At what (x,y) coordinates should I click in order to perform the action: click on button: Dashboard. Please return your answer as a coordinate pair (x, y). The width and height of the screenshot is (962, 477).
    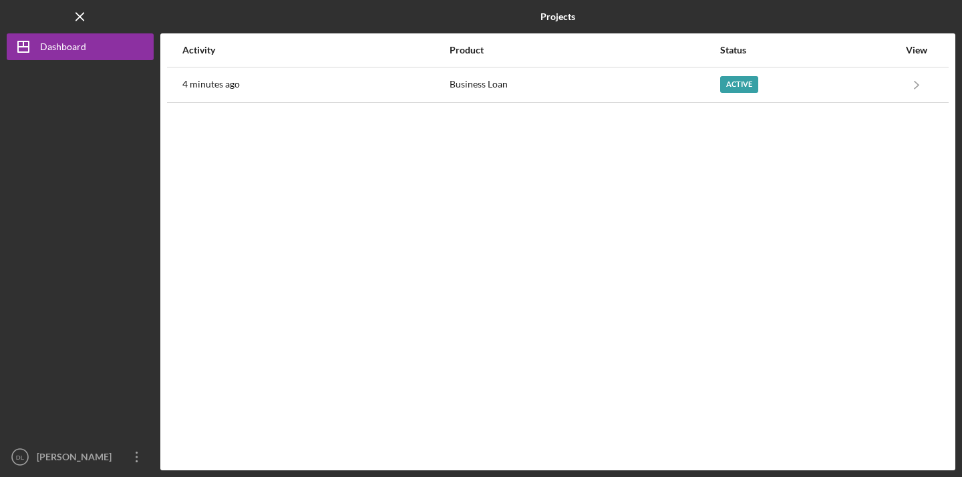
    Looking at the image, I should click on (80, 47).